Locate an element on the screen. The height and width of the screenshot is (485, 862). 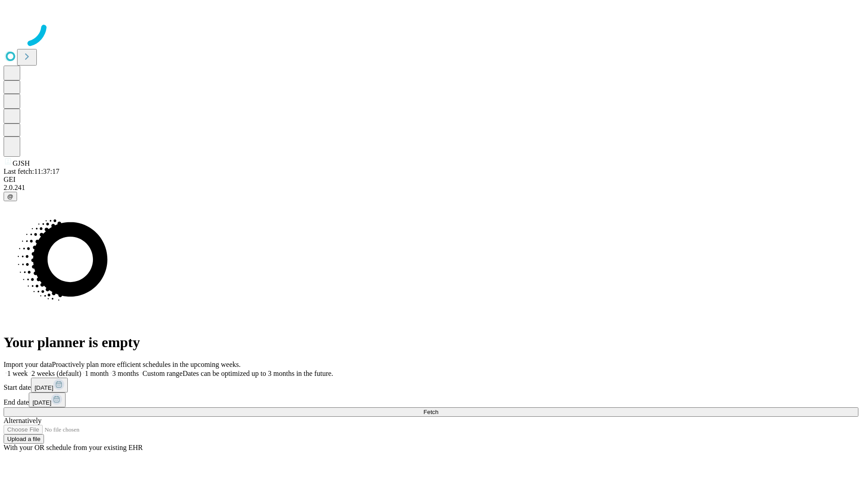
span: 2 weeks (default) is located at coordinates (56, 373).